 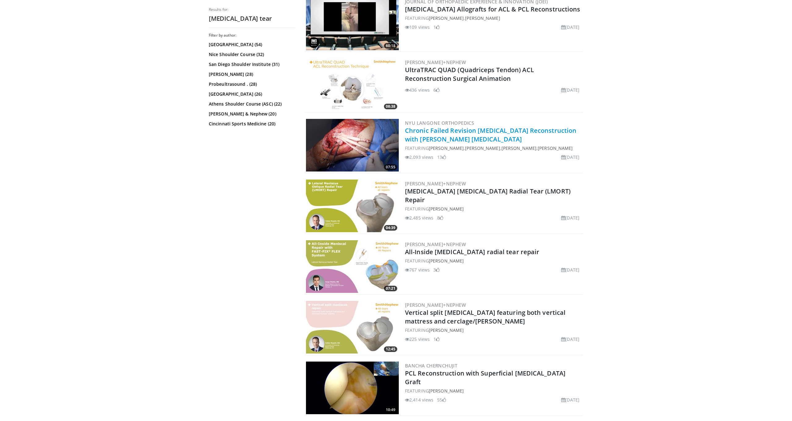 I want to click on a: Nice Shoulder Course (32), so click(x=251, y=54).